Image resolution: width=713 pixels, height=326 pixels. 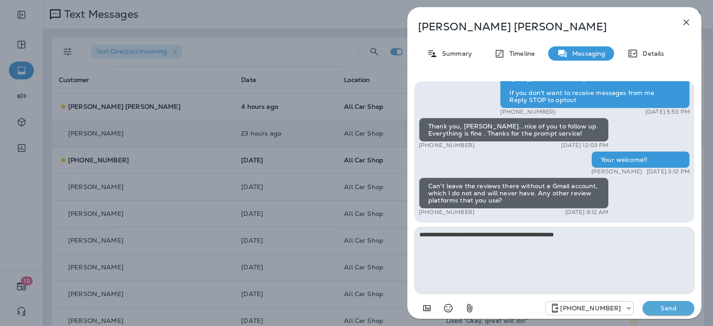 What do you see at coordinates (520, 54) in the screenshot?
I see `p: Timeline` at bounding box center [520, 54].